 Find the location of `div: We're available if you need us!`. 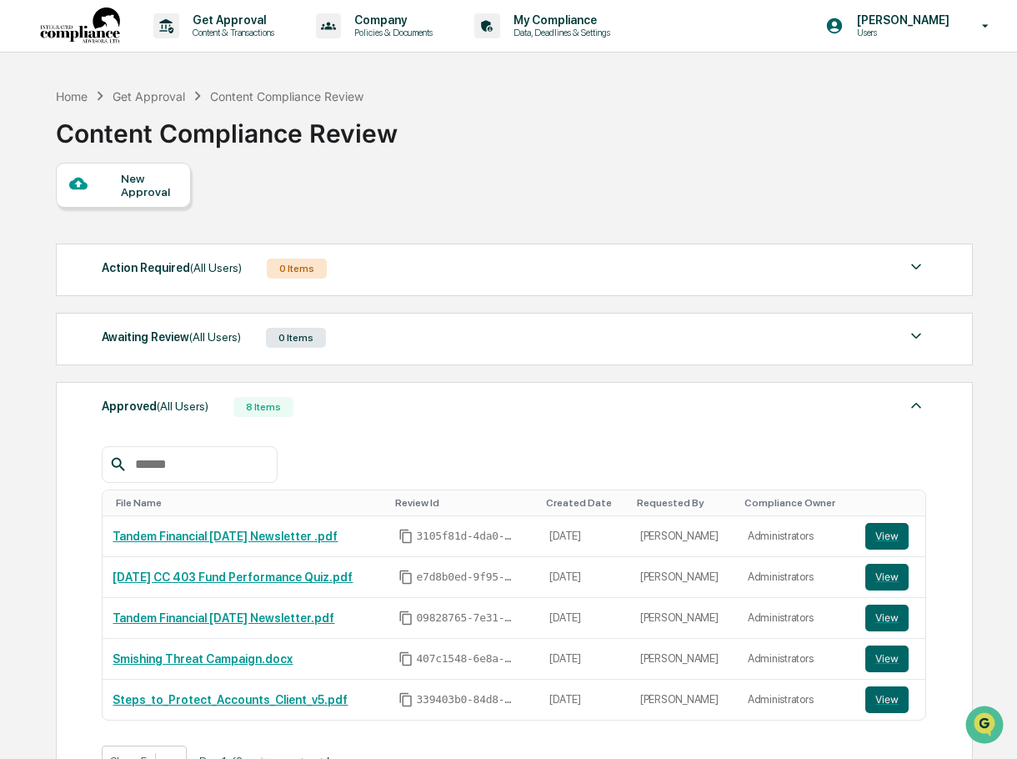

div: We're available if you need us! is located at coordinates (133, 151).